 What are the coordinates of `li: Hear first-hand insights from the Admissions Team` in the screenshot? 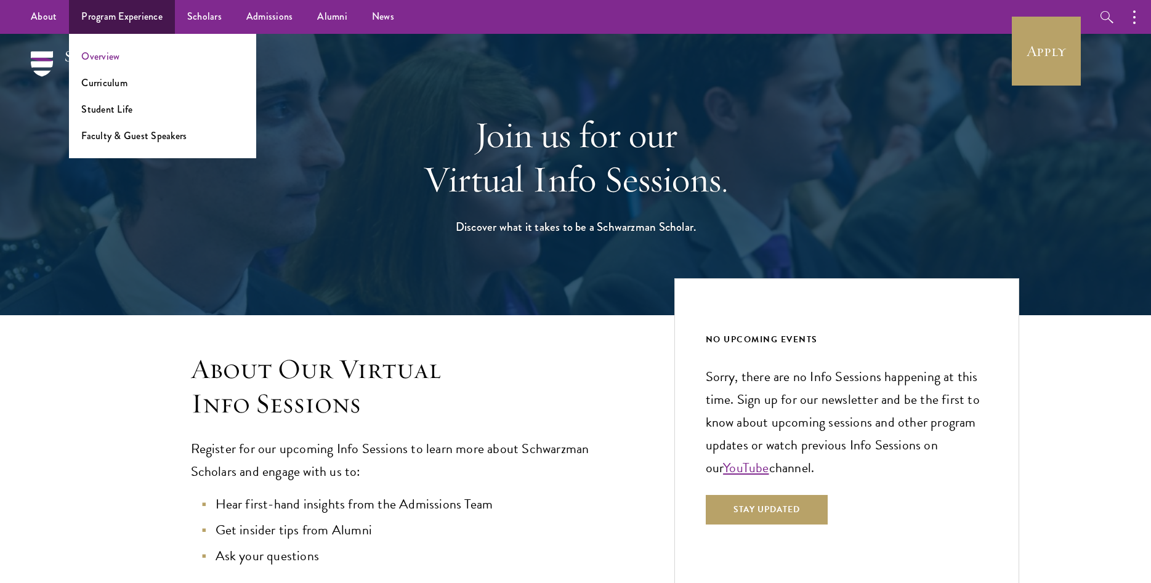 It's located at (414, 504).